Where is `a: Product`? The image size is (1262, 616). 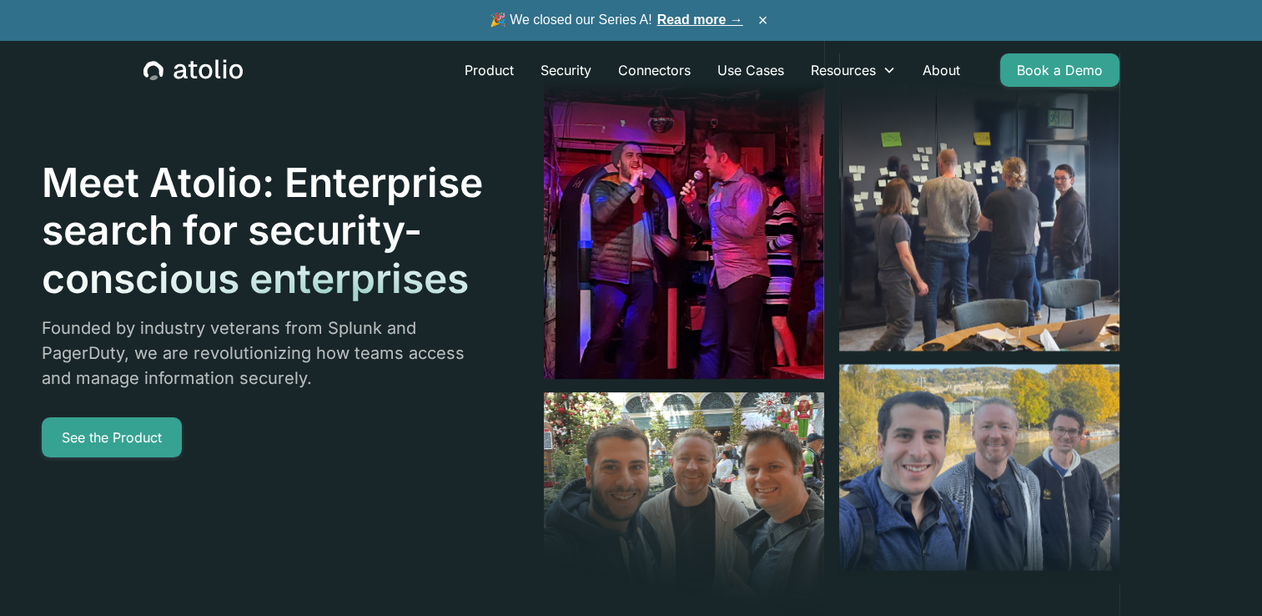
a: Product is located at coordinates (489, 70).